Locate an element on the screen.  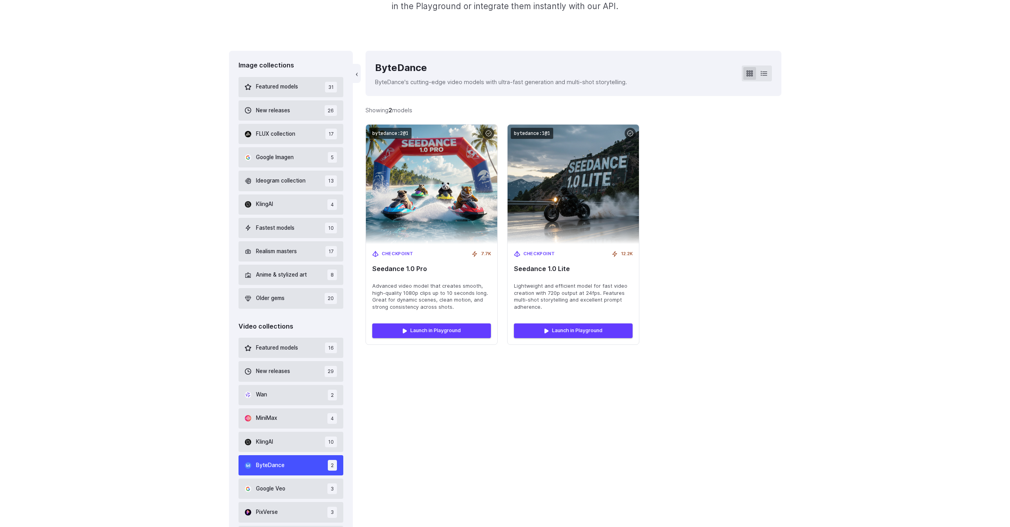
button: New releases 29 is located at coordinates (291, 371).